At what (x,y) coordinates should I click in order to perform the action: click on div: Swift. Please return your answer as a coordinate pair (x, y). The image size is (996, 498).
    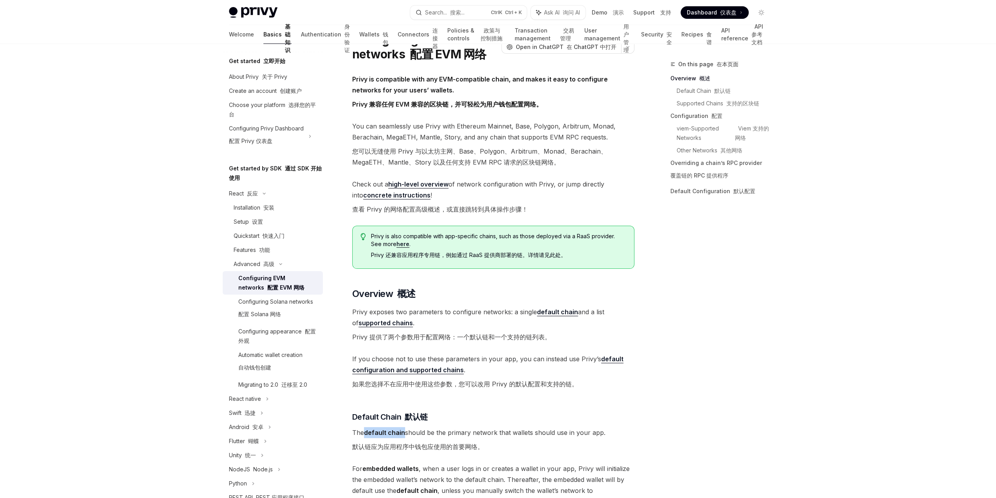
    Looking at the image, I should click on (242, 413).